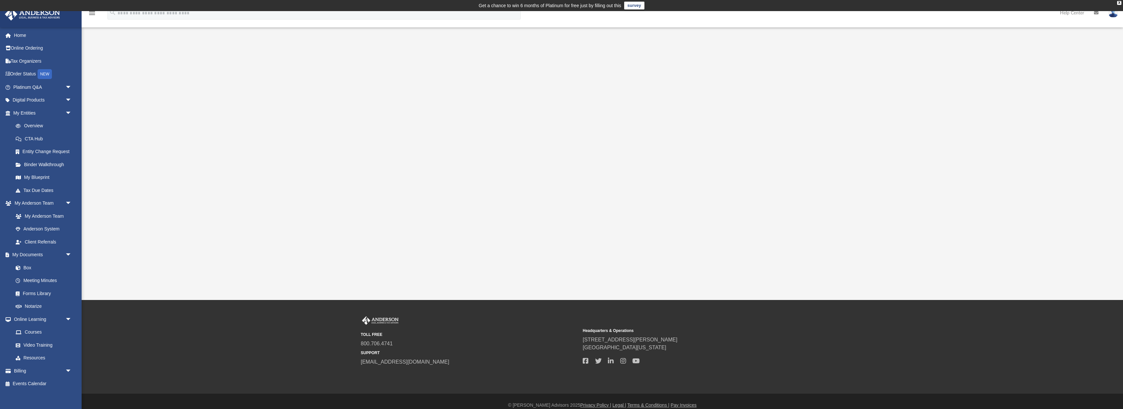 This screenshot has height=409, width=1123. I want to click on a: Resources, so click(44, 358).